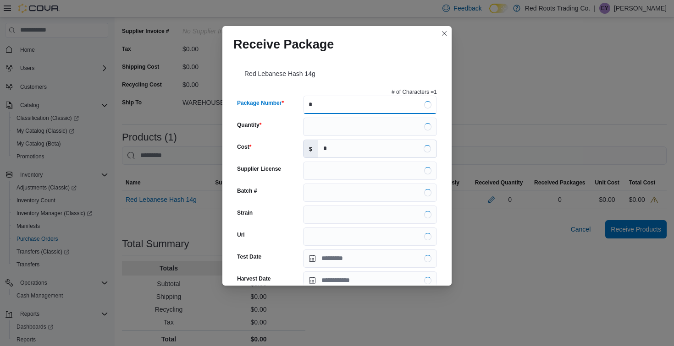 The image size is (674, 346). What do you see at coordinates (249, 125) in the screenshot?
I see `label: Quantity` at bounding box center [249, 125].